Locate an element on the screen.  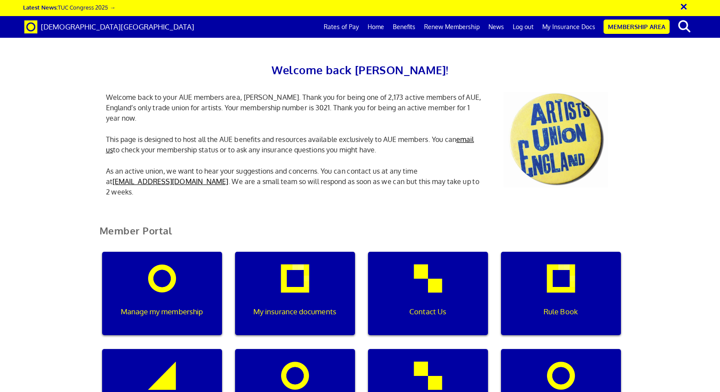
a: News is located at coordinates (496, 27).